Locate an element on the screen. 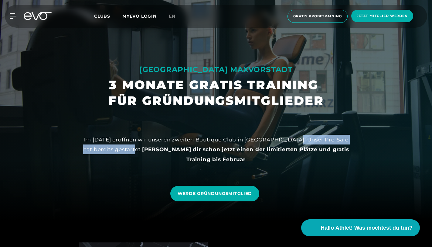 The height and width of the screenshot is (247, 432). span: Hallo Athlet! Was möchtest du tun? is located at coordinates (367, 228).